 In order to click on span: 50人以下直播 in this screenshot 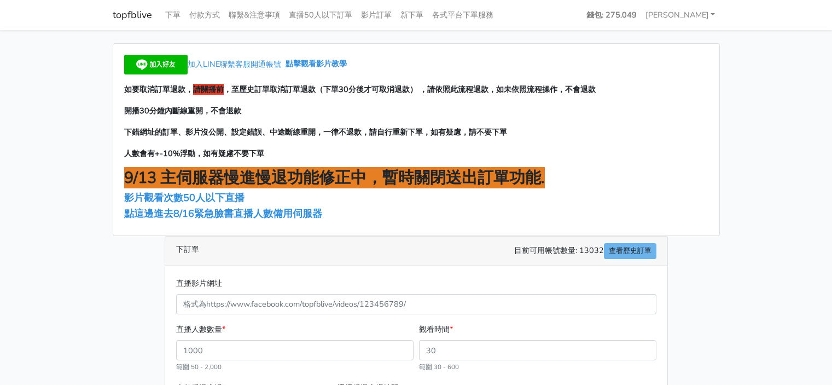, I will do `click(214, 198)`.